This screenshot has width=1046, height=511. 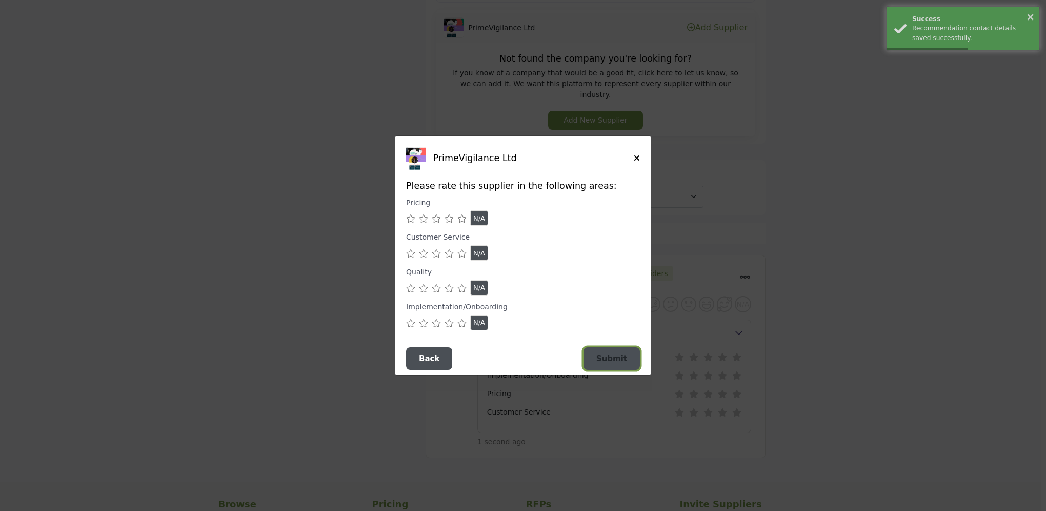 What do you see at coordinates (429, 359) in the screenshot?
I see `button: Back` at bounding box center [429, 359].